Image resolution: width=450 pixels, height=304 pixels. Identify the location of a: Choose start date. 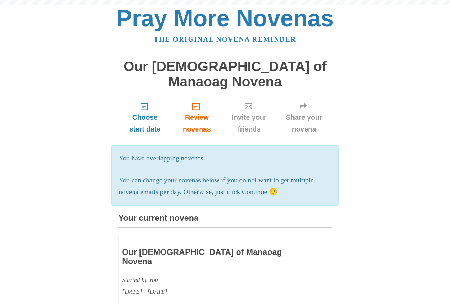
(145, 117).